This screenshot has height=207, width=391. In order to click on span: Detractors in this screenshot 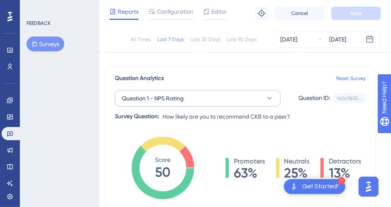, I will do `click(345, 161)`.